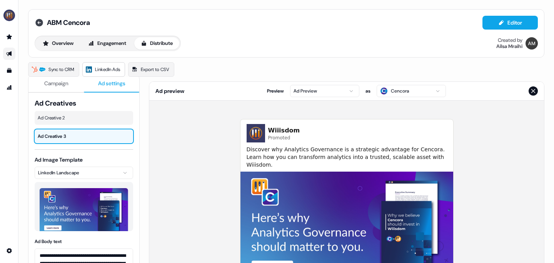 This screenshot has height=263, width=554. I want to click on span: Ad preview, so click(170, 91).